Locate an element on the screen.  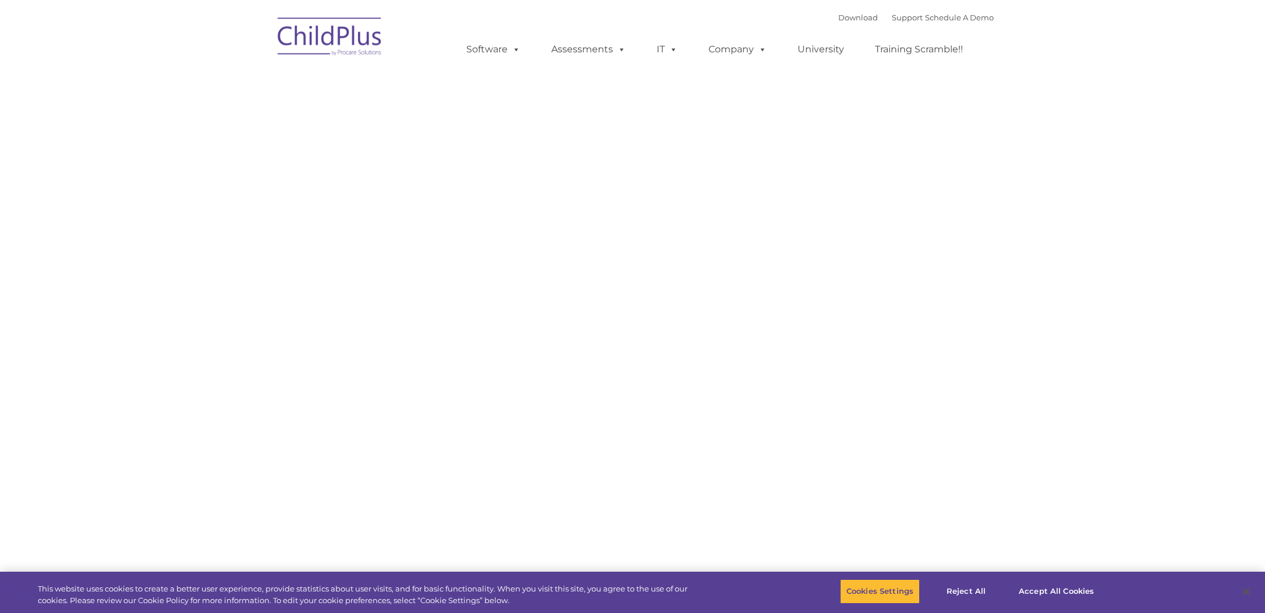
a: University is located at coordinates (821, 49).